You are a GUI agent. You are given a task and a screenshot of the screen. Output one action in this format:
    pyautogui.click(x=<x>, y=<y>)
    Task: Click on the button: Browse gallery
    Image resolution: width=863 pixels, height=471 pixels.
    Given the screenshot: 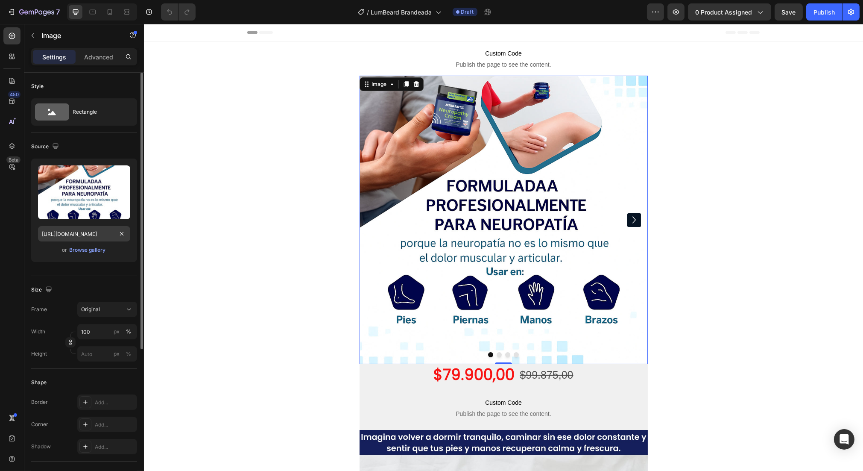 What is the action you would take?
    pyautogui.click(x=88, y=250)
    